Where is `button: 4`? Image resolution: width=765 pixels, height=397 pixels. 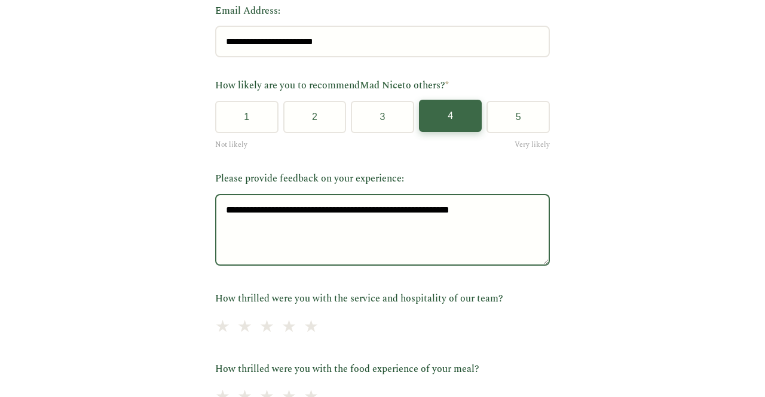 button: 4 is located at coordinates (451, 116).